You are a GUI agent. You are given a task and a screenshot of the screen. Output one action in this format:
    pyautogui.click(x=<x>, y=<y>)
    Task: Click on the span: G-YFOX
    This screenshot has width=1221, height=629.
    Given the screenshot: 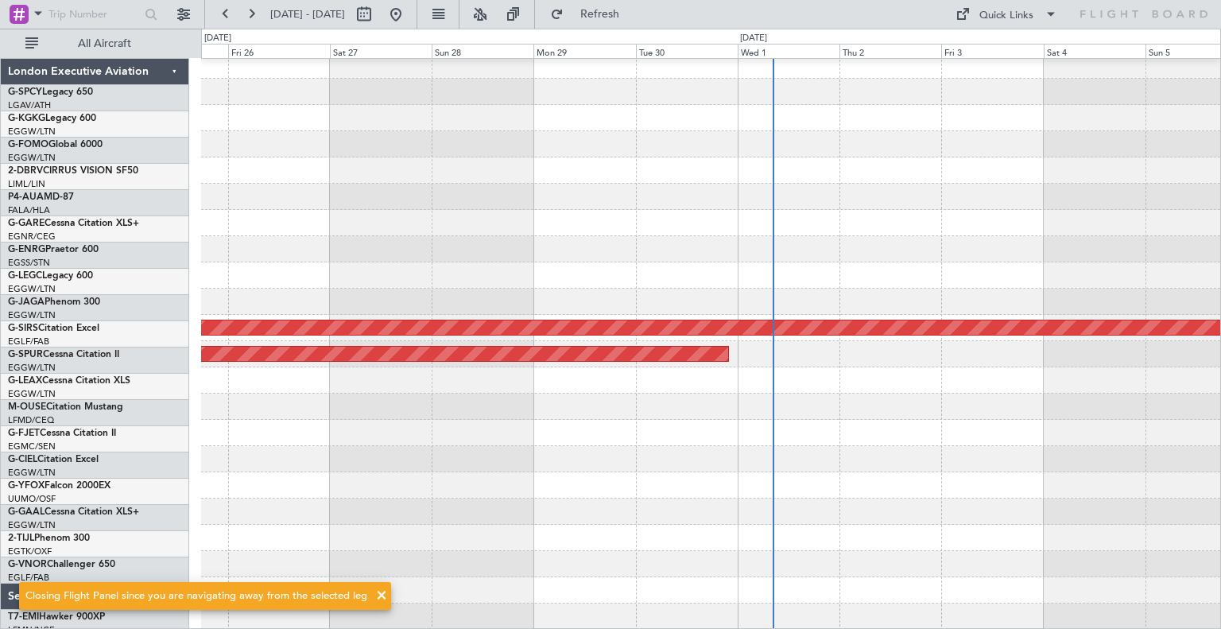 What is the action you would take?
    pyautogui.click(x=26, y=486)
    